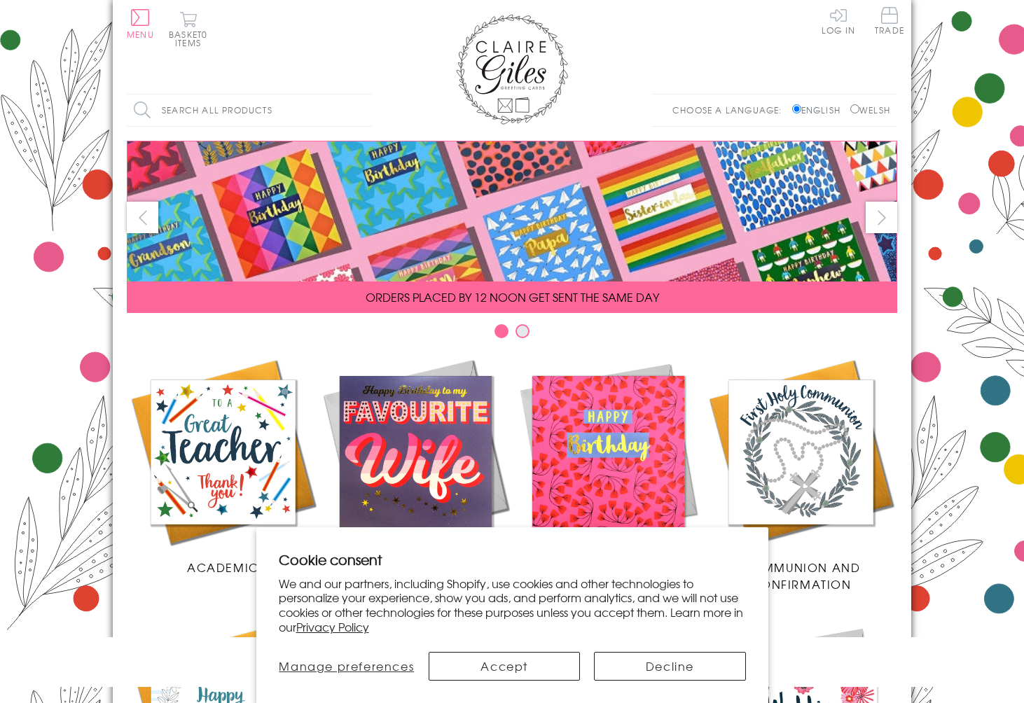  What do you see at coordinates (512, 69) in the screenshot?
I see `img: Claire Giles Greetings Cards` at bounding box center [512, 69].